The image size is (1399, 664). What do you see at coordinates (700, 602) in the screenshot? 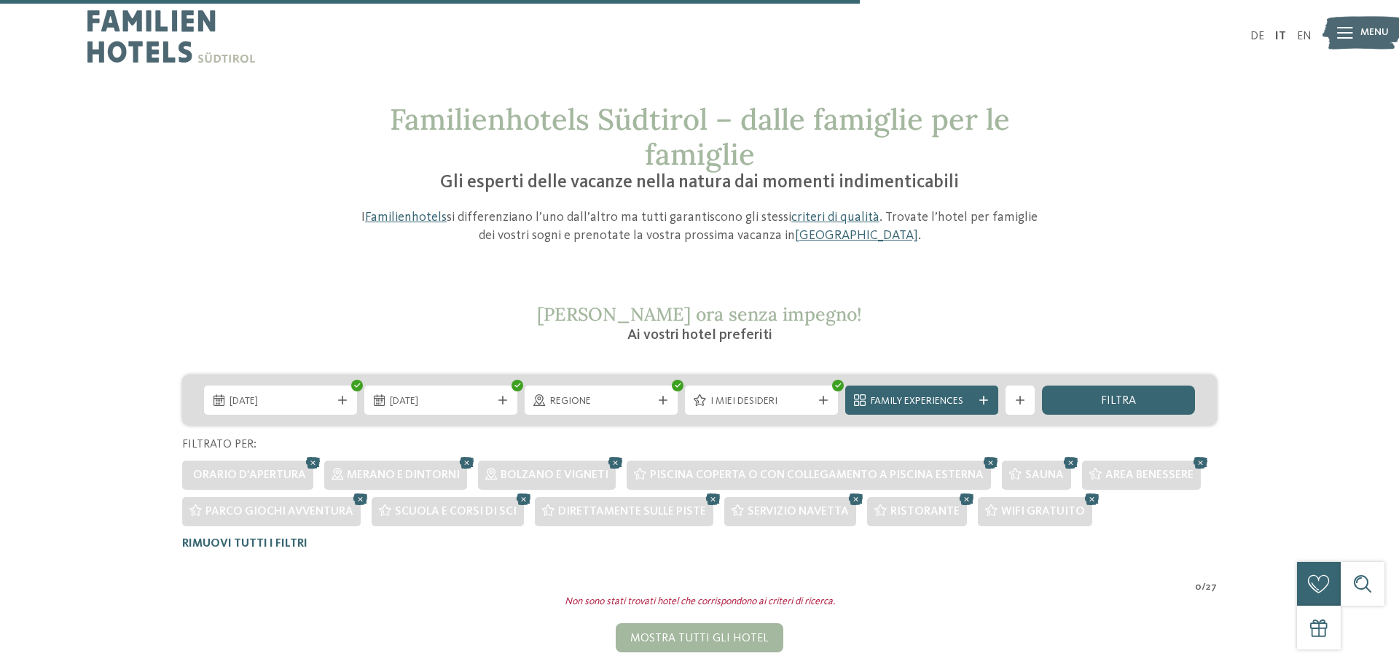
I see `div: Non sono stati trovati hotel che corrispondono ai criteri di ricerca.` at bounding box center [700, 602].